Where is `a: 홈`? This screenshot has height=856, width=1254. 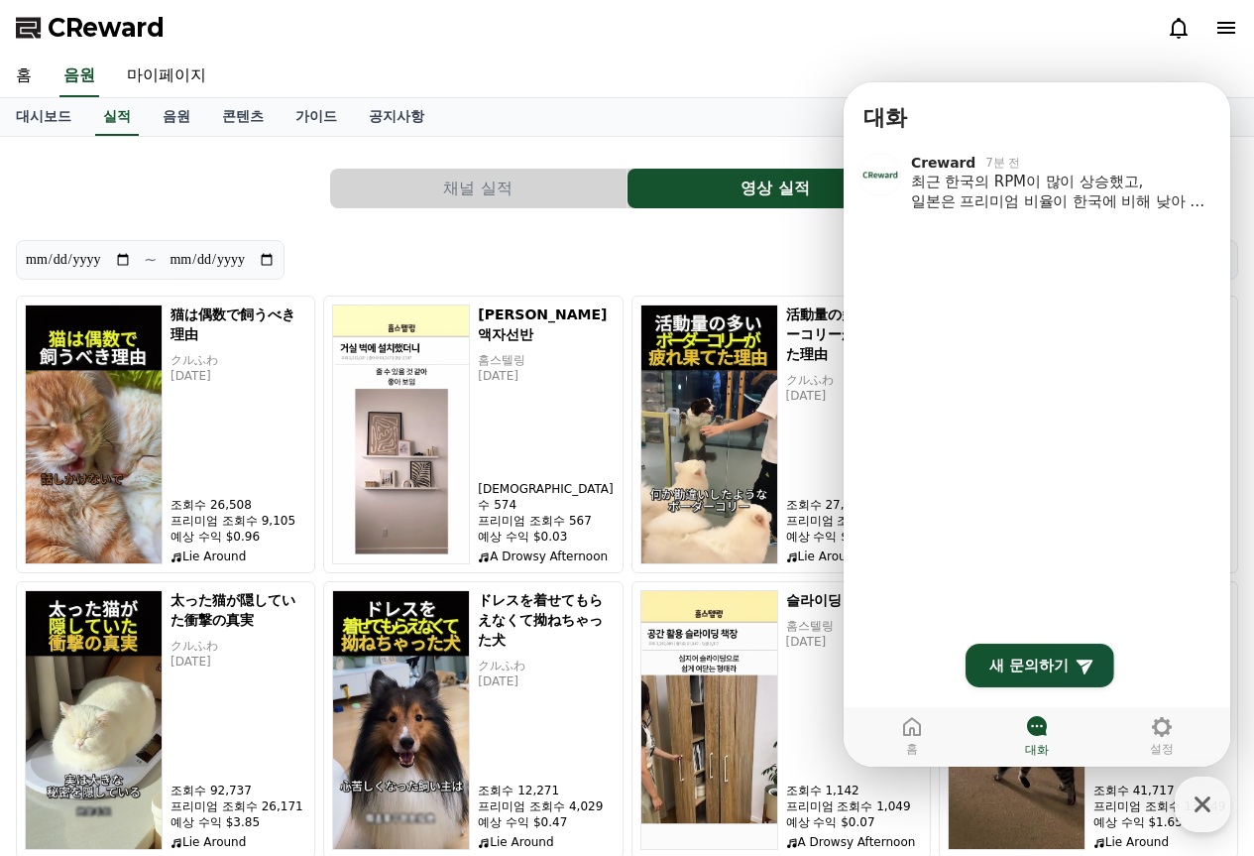
a: 홈 is located at coordinates (68, 653).